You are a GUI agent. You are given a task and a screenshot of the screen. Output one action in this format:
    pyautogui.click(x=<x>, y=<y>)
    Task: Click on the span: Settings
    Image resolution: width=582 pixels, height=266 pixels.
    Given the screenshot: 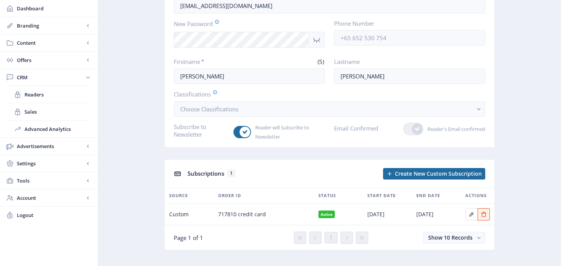 What is the action you would take?
    pyautogui.click(x=51, y=163)
    